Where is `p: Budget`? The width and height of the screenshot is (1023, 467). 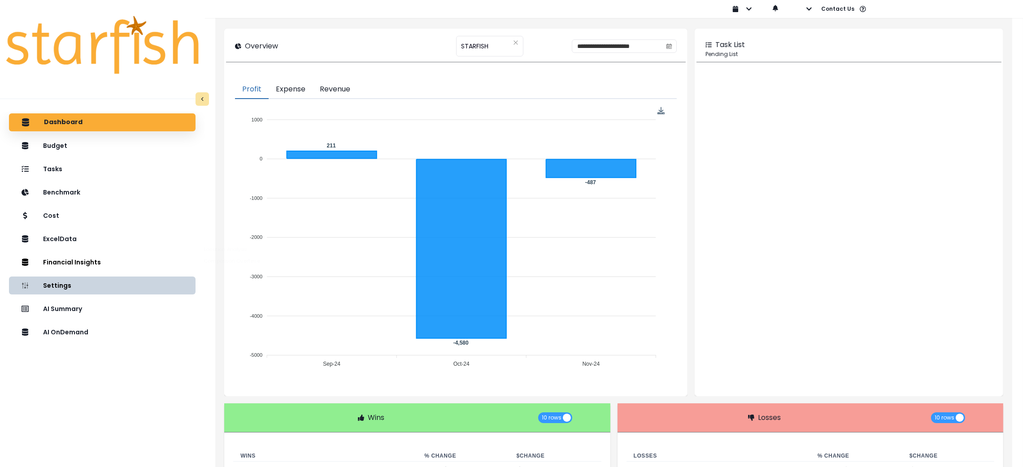 p: Budget is located at coordinates (55, 146).